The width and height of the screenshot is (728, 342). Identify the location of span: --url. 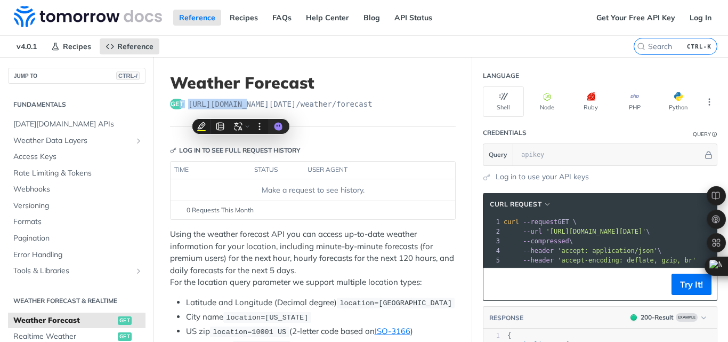
(532, 231).